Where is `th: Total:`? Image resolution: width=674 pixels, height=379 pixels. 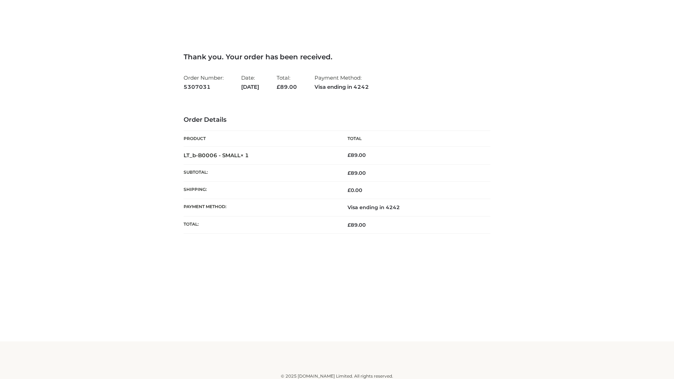 th: Total: is located at coordinates (260, 225).